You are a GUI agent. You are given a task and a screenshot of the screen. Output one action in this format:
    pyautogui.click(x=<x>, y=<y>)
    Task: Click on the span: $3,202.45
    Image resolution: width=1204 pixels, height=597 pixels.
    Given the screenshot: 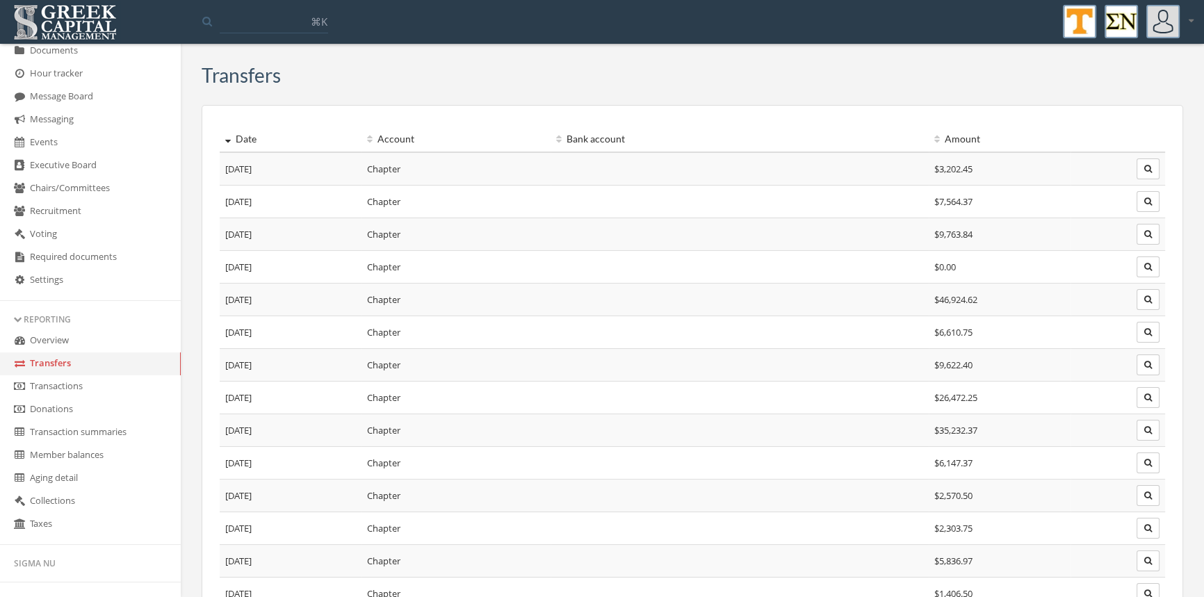 What is the action you would take?
    pyautogui.click(x=953, y=169)
    